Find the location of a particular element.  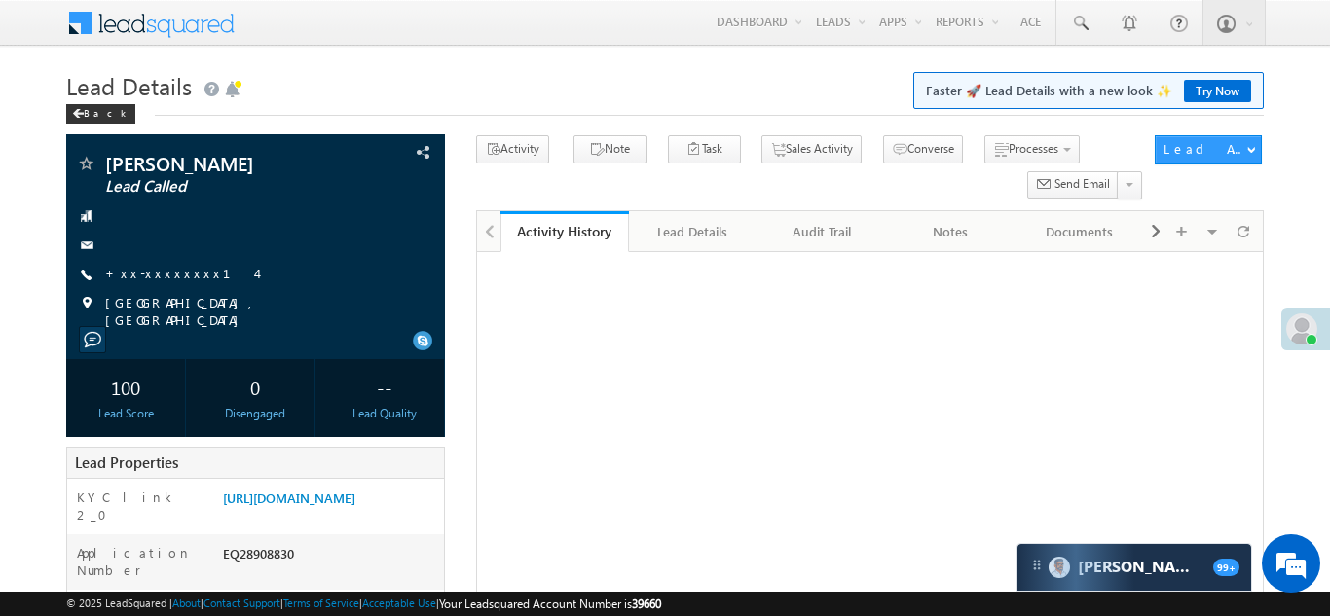

div: 100 is located at coordinates (126, 386).